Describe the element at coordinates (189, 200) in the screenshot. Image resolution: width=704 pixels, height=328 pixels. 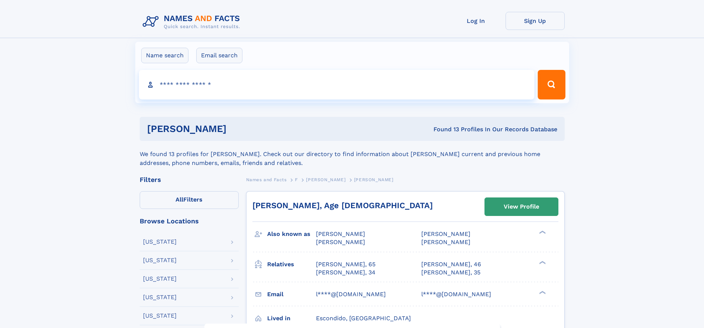
I see `label: Filters` at that location.